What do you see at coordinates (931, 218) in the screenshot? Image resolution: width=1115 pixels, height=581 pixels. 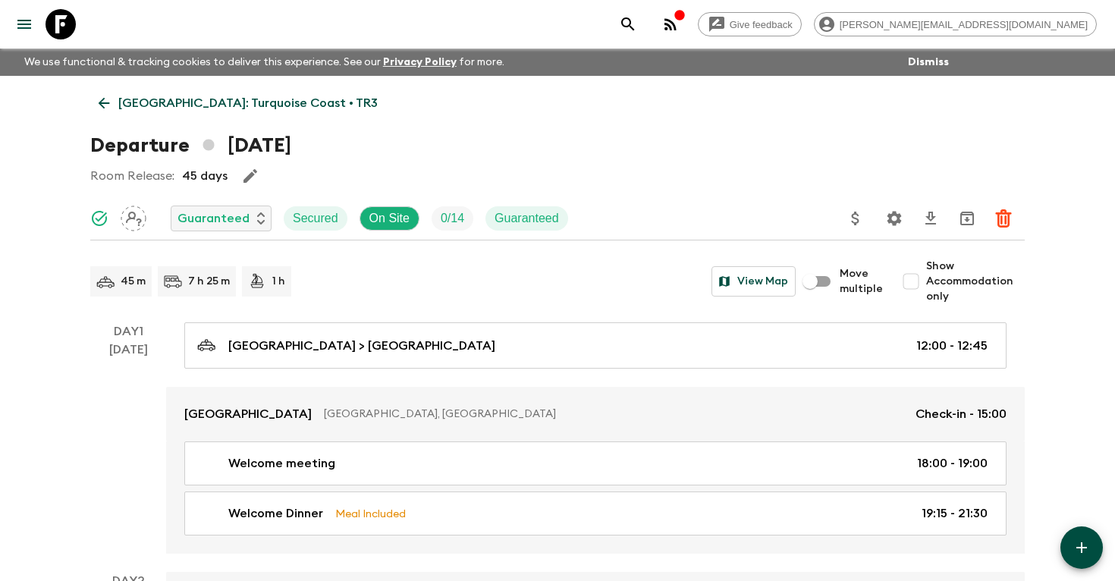 I see `button: Download CSV` at bounding box center [931, 218].